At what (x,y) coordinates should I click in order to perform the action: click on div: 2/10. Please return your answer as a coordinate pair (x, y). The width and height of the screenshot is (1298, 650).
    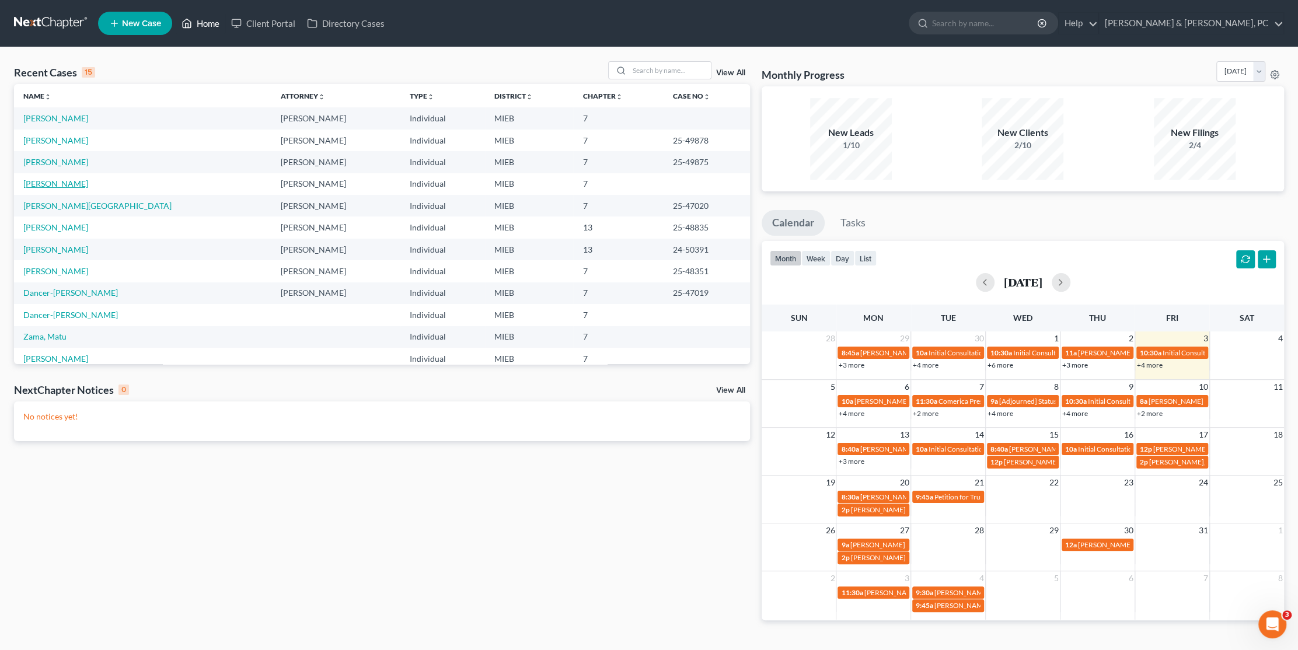
    Looking at the image, I should click on (1023, 145).